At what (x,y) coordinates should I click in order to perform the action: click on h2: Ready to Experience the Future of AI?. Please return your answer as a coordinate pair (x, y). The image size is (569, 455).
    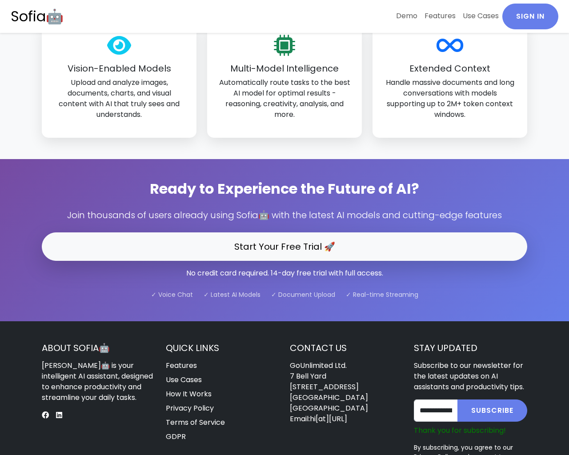
    Looking at the image, I should click on (284, 189).